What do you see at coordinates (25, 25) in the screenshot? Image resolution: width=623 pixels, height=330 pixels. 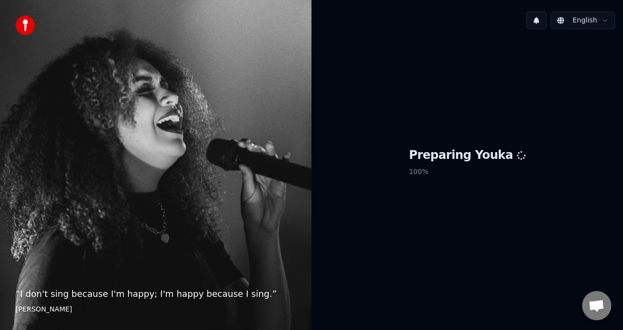 I see `img: youka` at bounding box center [25, 25].